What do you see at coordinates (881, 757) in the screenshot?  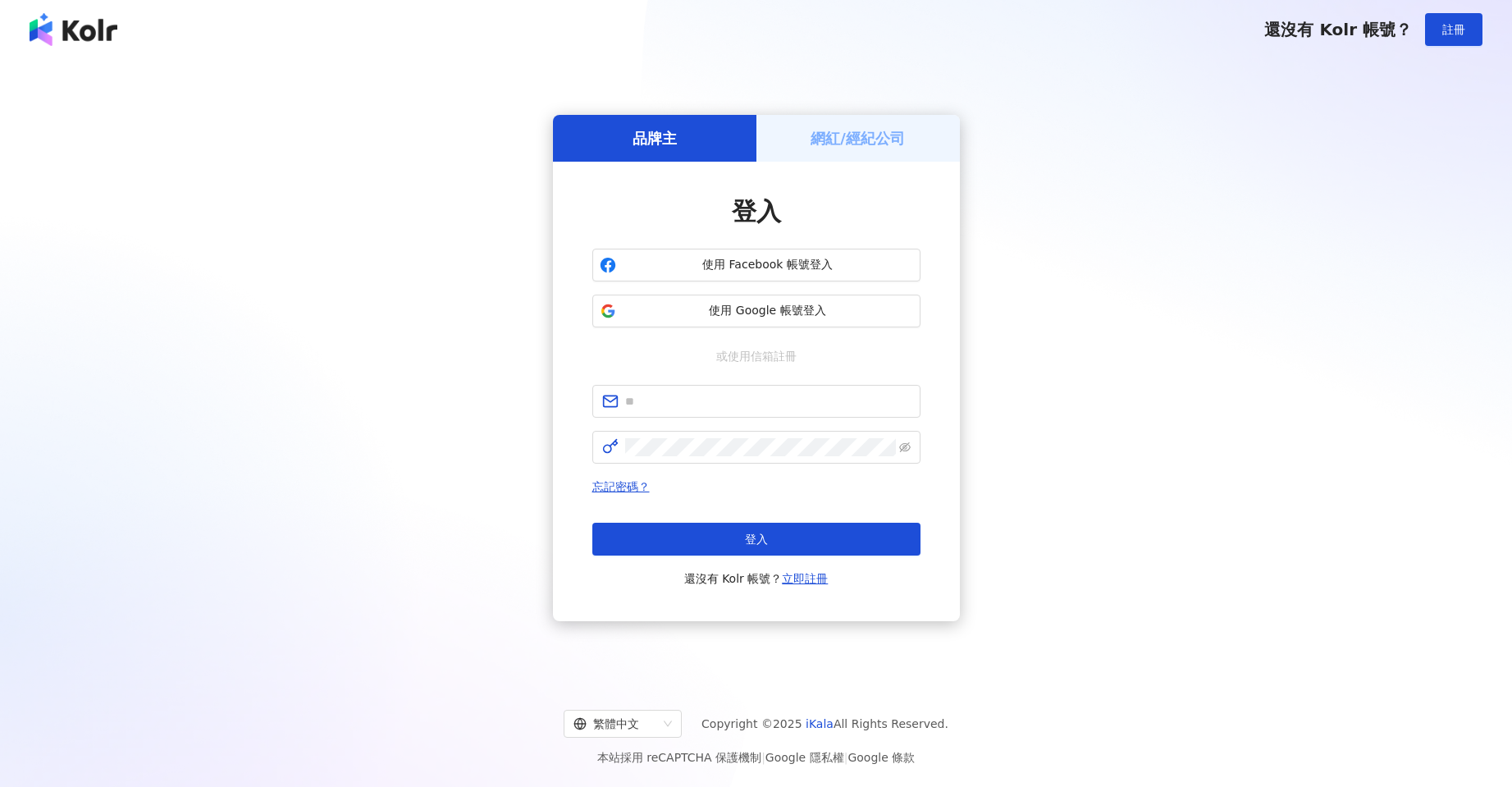 I see `a: Google 條款` at bounding box center [881, 757].